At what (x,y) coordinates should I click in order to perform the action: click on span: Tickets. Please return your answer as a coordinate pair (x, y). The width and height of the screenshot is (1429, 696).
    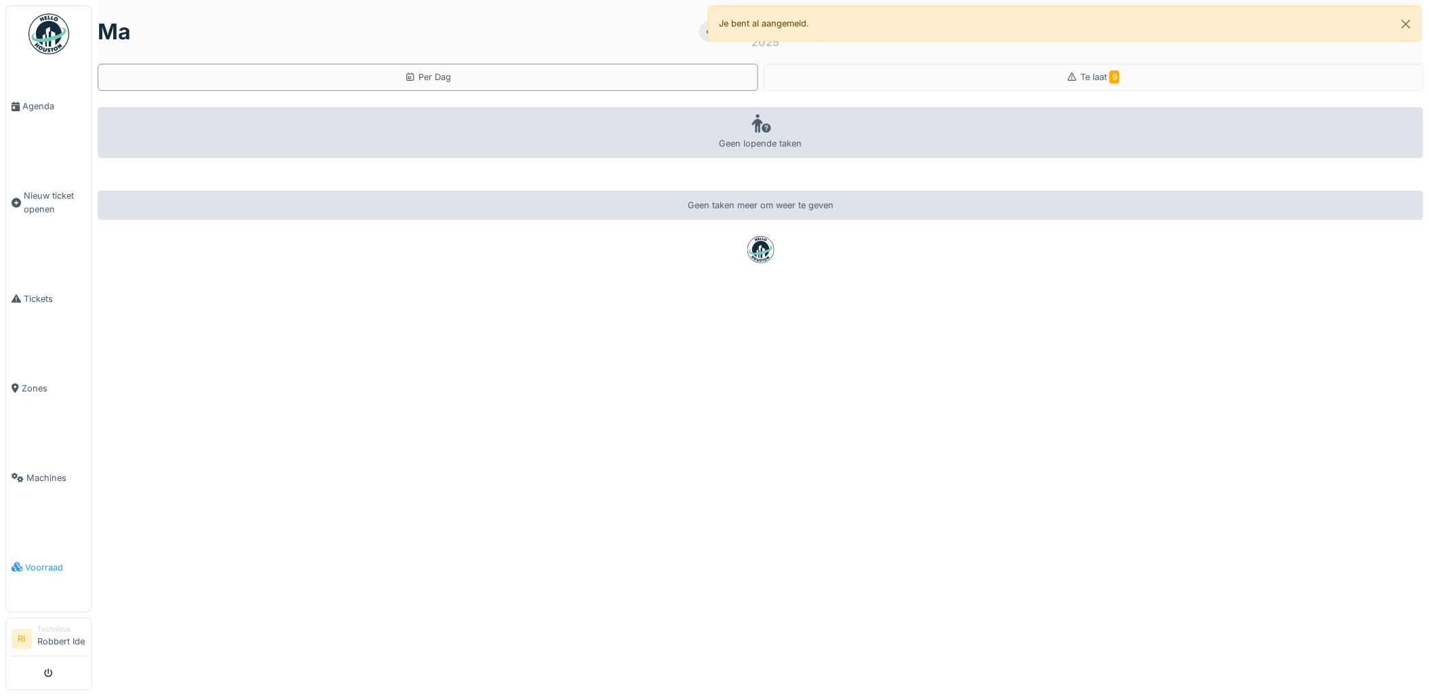
    Looking at the image, I should click on (55, 298).